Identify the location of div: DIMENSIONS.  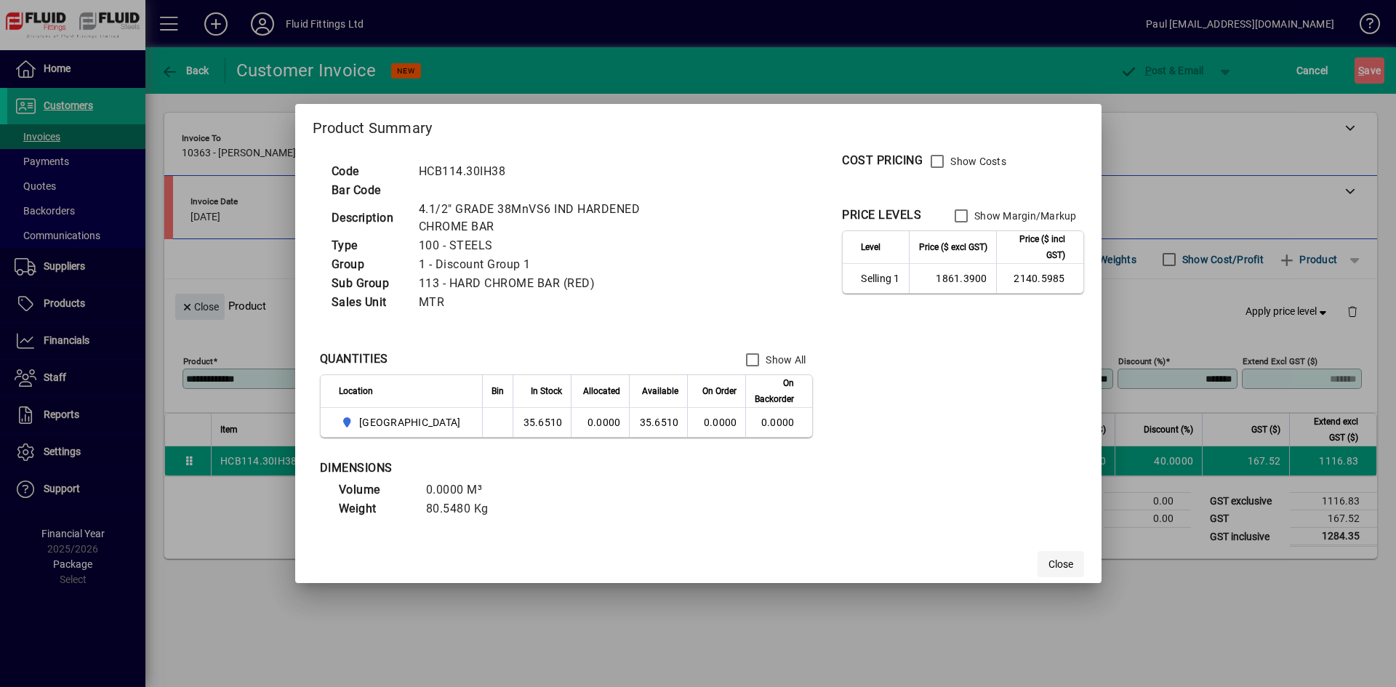
(502, 468).